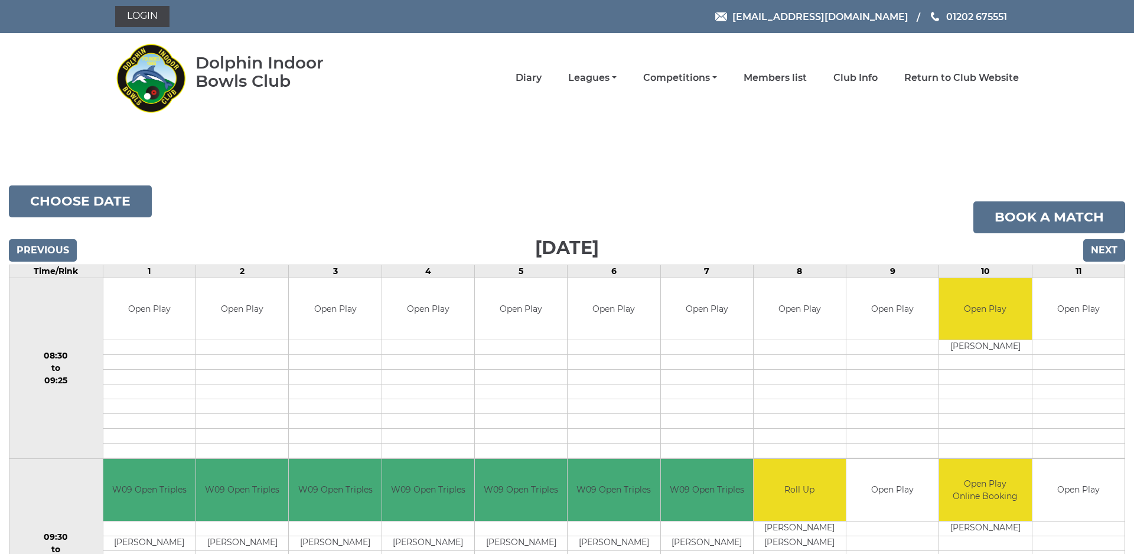 The image size is (1134, 554). What do you see at coordinates (935, 17) in the screenshot?
I see `img: Phone us` at bounding box center [935, 17].